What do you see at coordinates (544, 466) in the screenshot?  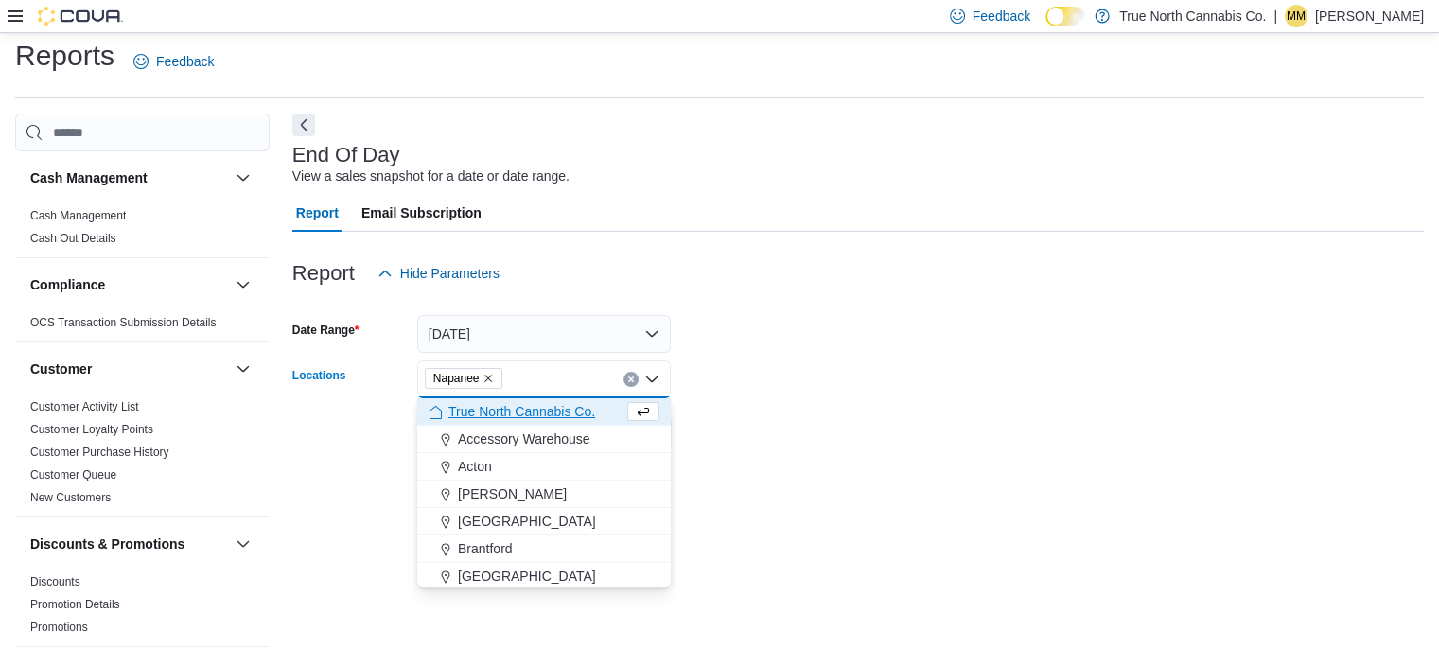 I see `button: Acton` at bounding box center [544, 466].